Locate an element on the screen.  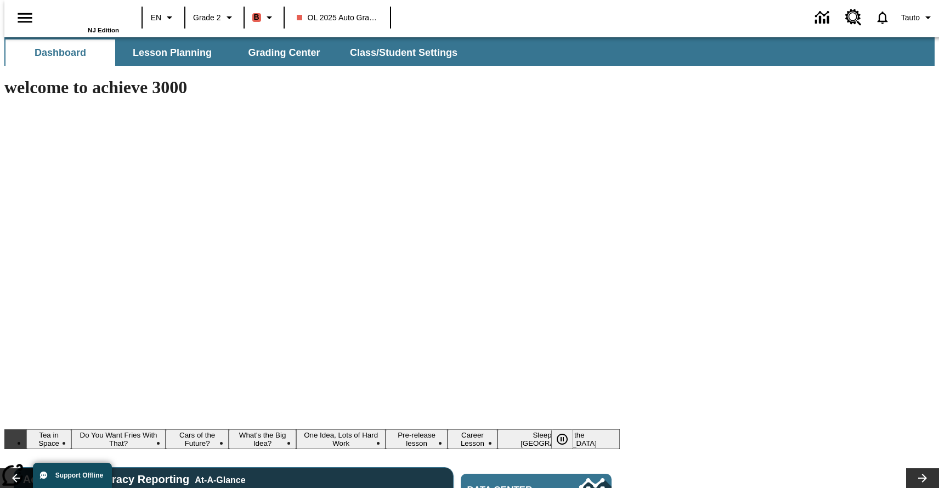
span: NJ Edition is located at coordinates (103, 30).